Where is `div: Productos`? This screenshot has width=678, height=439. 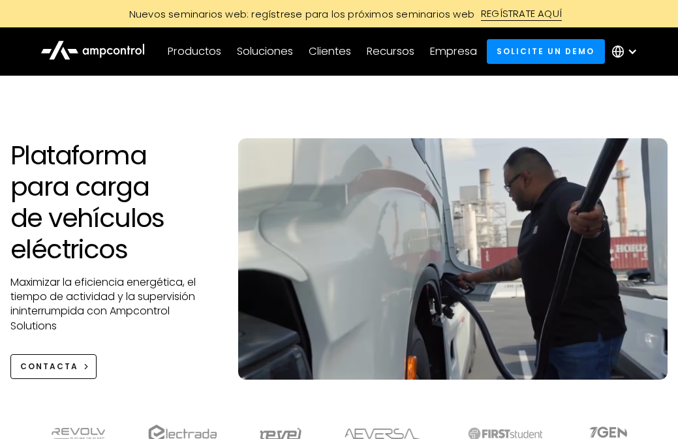 div: Productos is located at coordinates (195, 52).